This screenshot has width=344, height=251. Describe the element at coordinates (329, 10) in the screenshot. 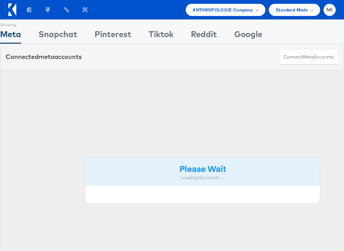

I see `span: NK` at that location.